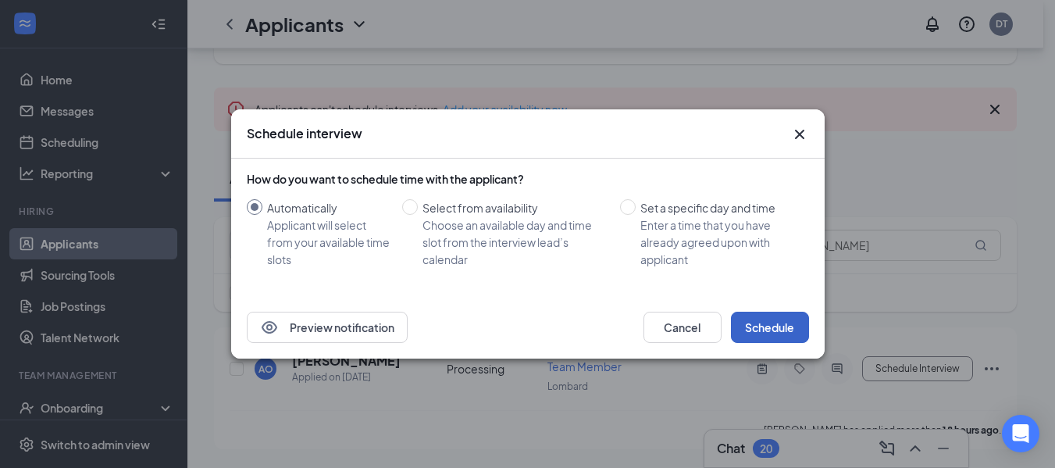 The height and width of the screenshot is (468, 1055). I want to click on div: Enter a time that you have already agreed upon with applicant, so click(718, 242).